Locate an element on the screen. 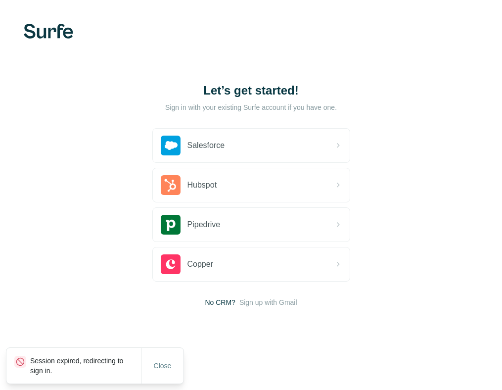 This screenshot has width=502, height=390. img: pipedrive's logo is located at coordinates (171, 225).